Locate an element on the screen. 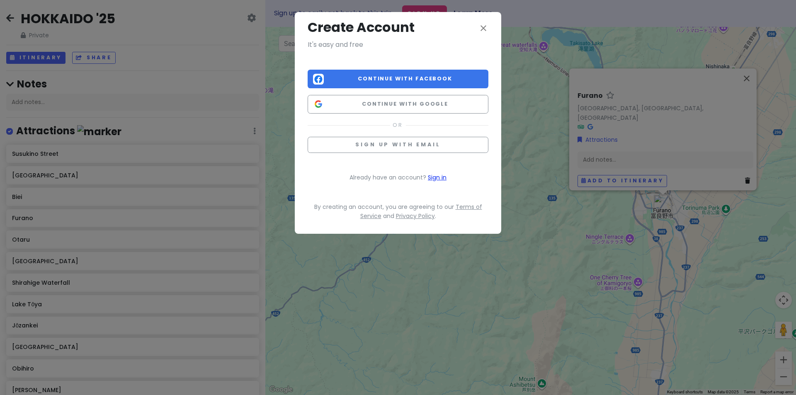  h2: Create Account is located at coordinates (361, 27).